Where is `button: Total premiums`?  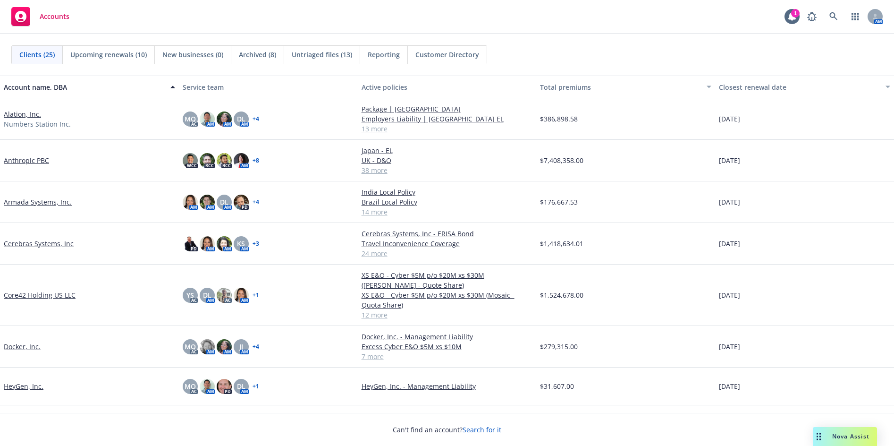
button: Total premiums is located at coordinates (626, 87).